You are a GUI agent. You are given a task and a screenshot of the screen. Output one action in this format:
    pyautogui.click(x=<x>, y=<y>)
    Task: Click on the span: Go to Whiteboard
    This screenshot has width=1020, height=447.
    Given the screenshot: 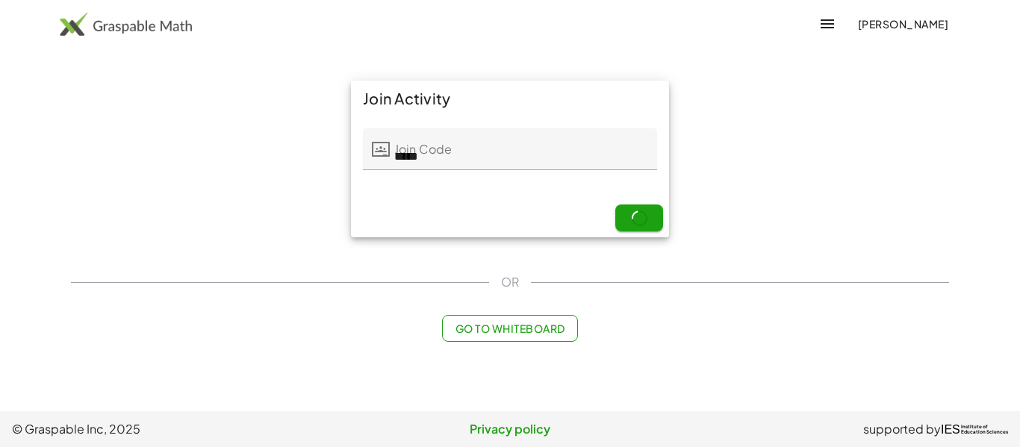 What is the action you would take?
    pyautogui.click(x=509, y=329)
    